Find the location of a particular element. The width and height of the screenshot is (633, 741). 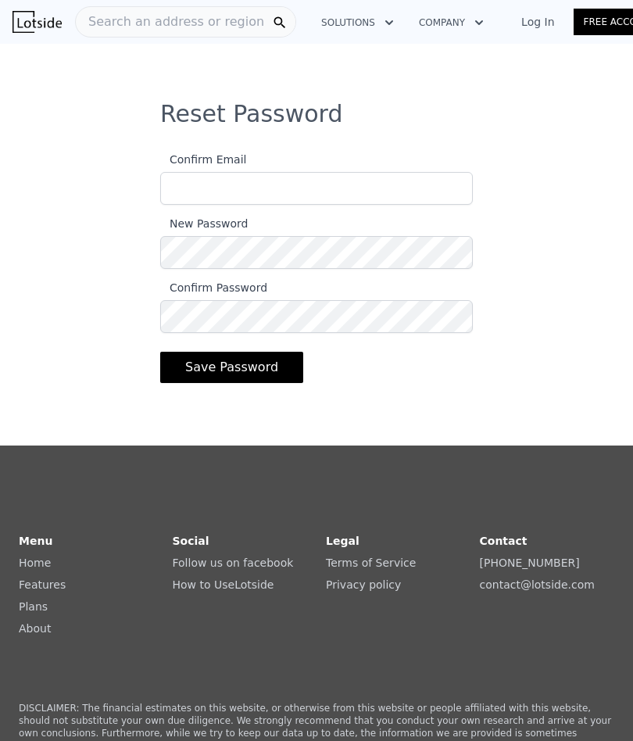

input: Confirm Password is located at coordinates (316, 316).